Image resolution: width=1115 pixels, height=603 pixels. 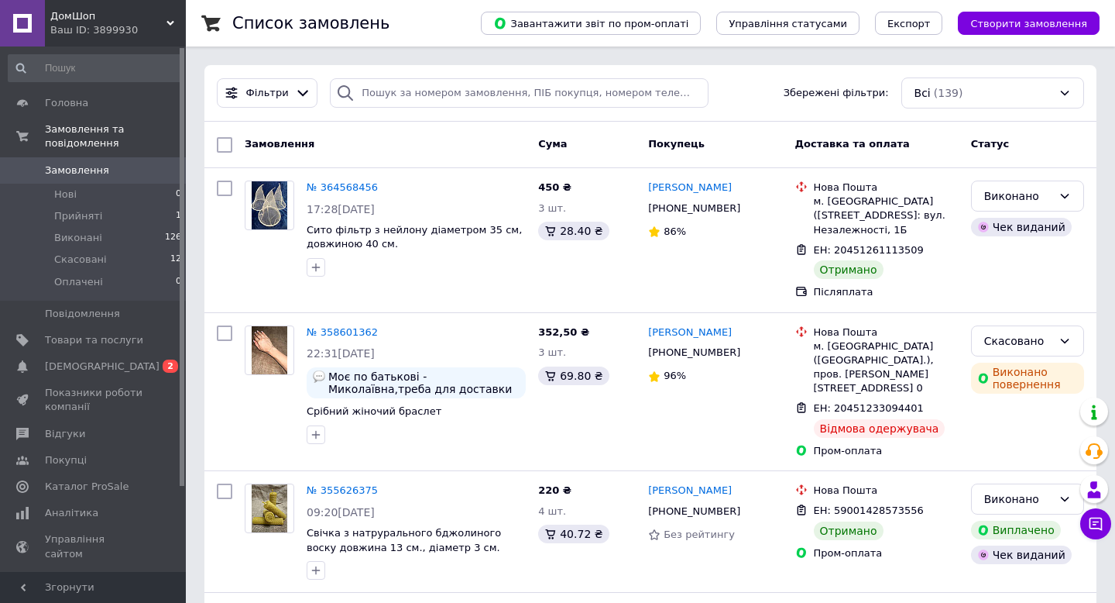 What do you see at coordinates (94, 400) in the screenshot?
I see `span: Показники роботи компанії` at bounding box center [94, 400].